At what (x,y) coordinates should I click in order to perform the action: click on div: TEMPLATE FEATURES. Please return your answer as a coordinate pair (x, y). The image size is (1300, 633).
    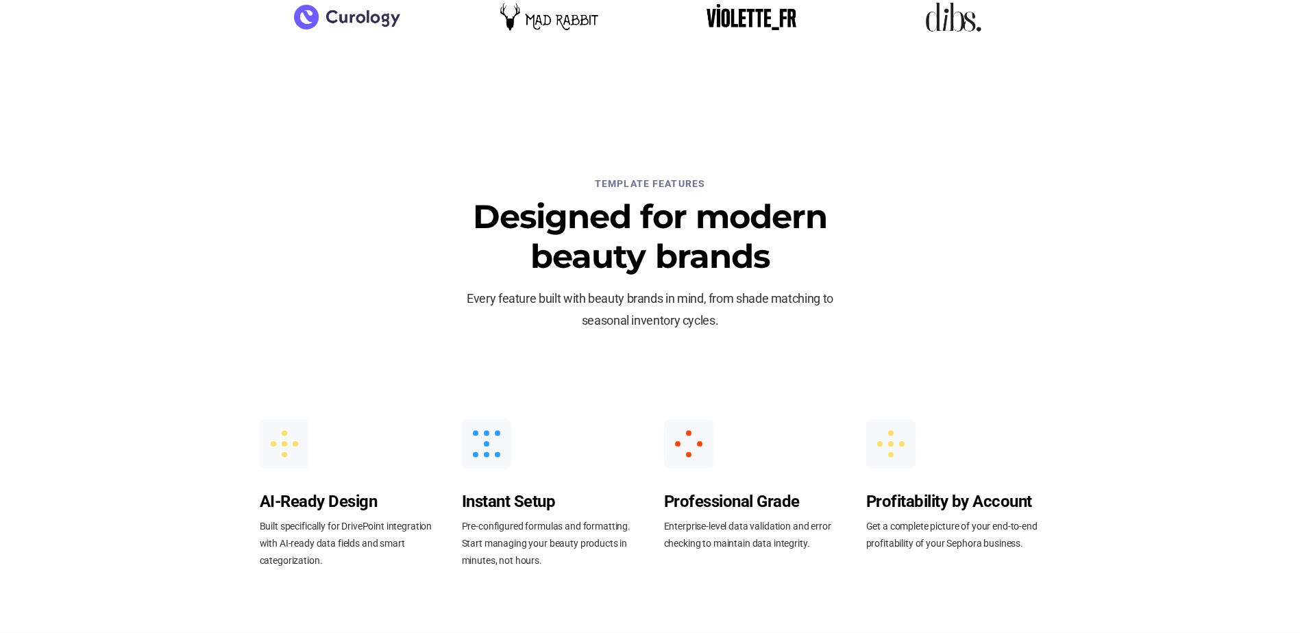
    Looking at the image, I should click on (650, 184).